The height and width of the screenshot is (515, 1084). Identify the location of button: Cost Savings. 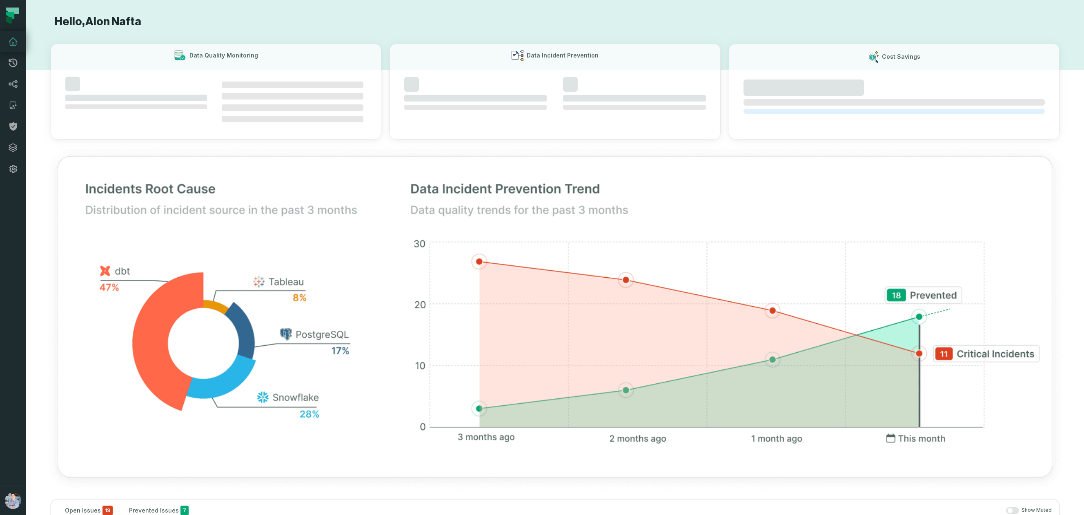
(894, 91).